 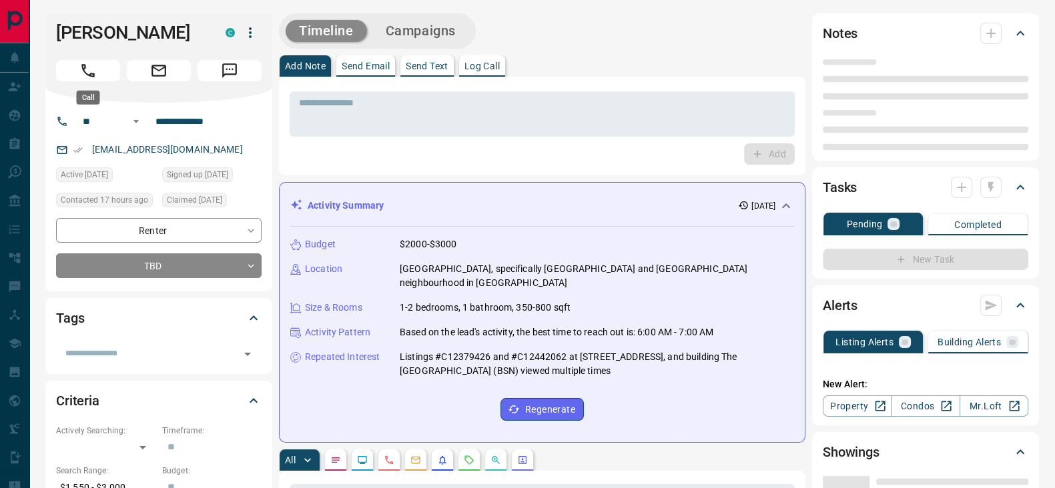 I want to click on h2: Tags, so click(x=70, y=318).